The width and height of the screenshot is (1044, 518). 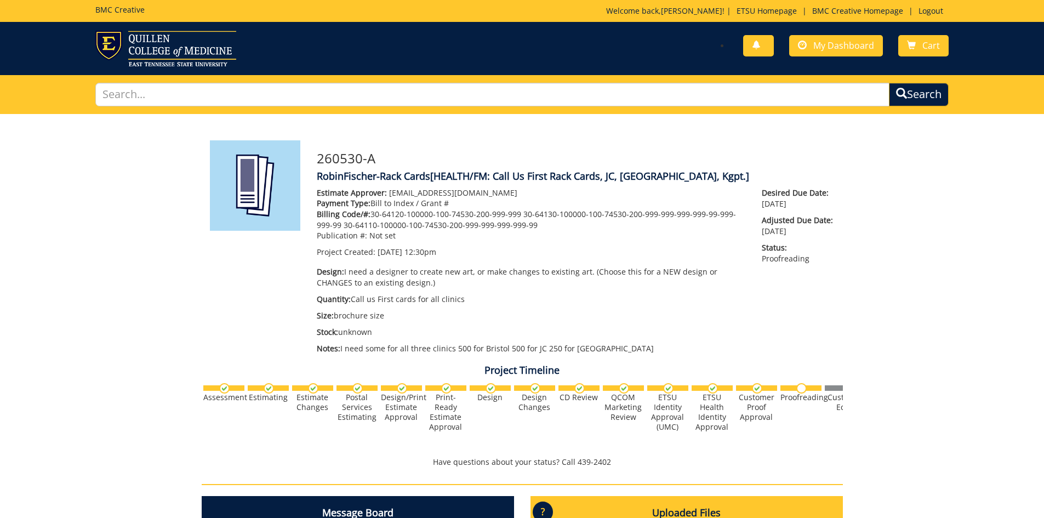 I want to click on div: Estimate Changes, so click(x=312, y=402).